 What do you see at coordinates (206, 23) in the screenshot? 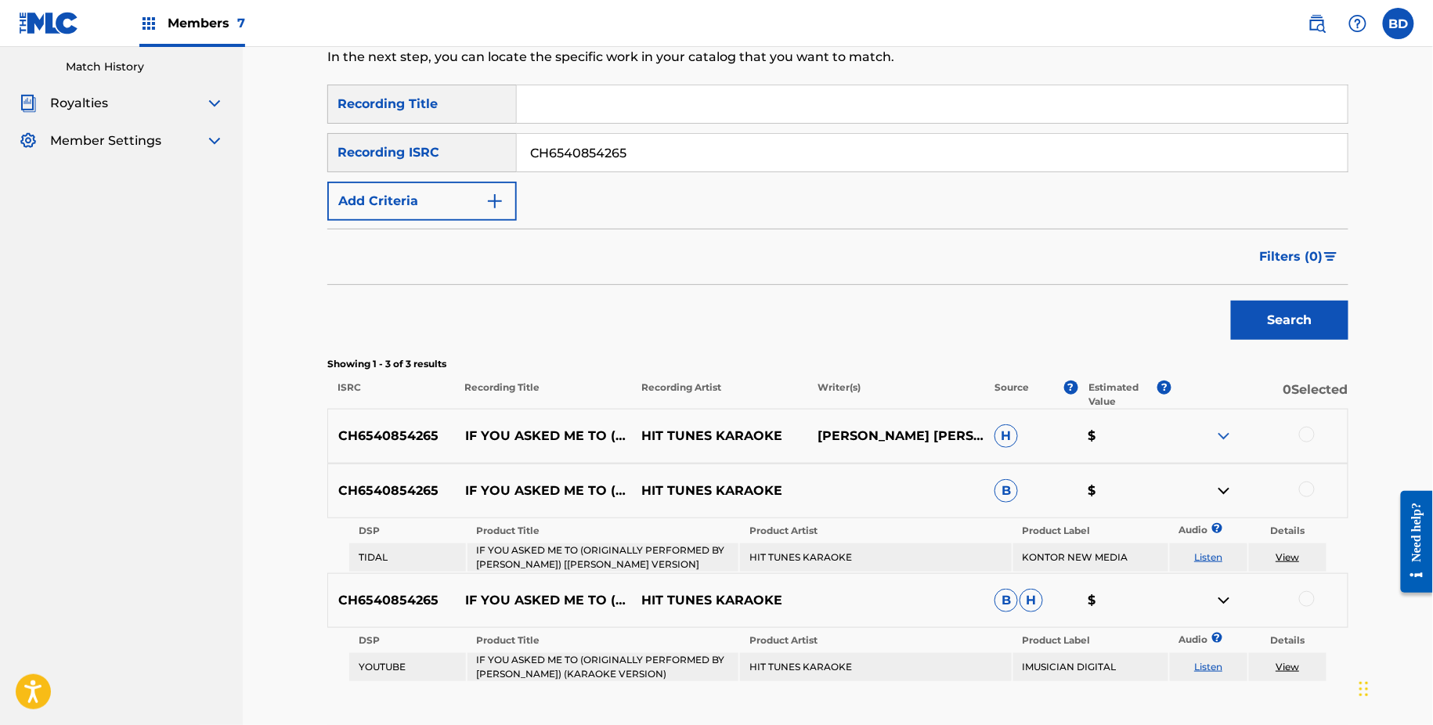
I see `span: Members` at bounding box center [206, 23].